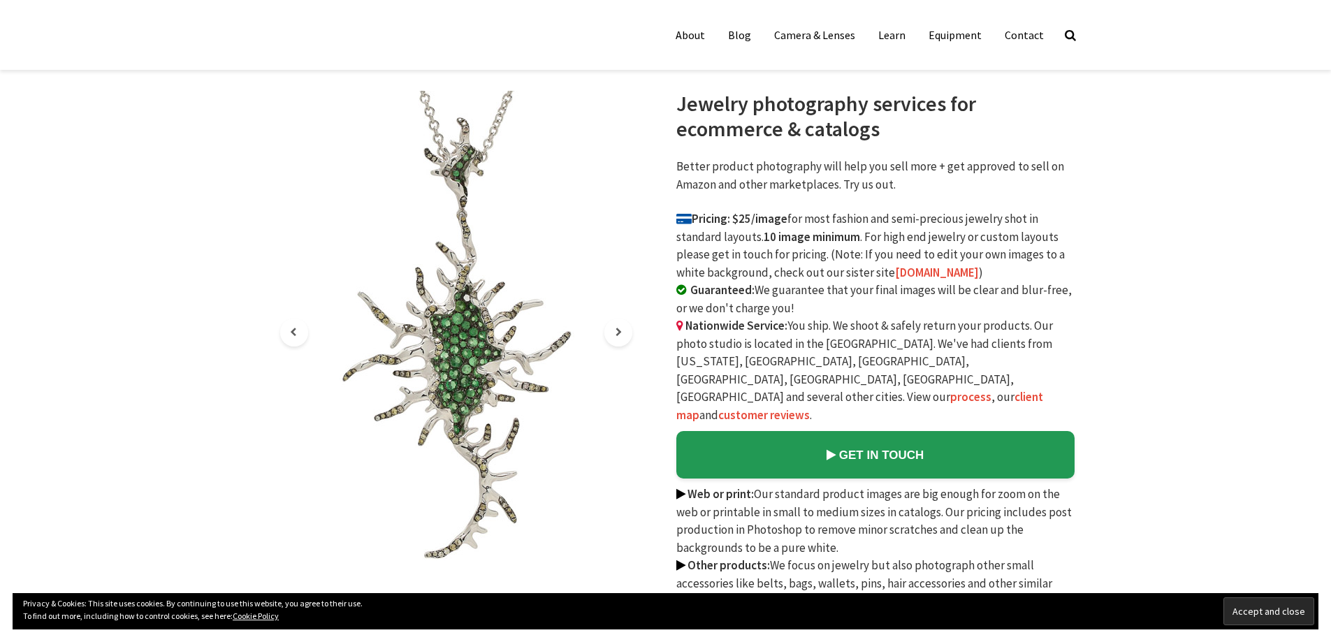 This screenshot has height=642, width=1331. I want to click on a: GET IN TOUCH, so click(876, 455).